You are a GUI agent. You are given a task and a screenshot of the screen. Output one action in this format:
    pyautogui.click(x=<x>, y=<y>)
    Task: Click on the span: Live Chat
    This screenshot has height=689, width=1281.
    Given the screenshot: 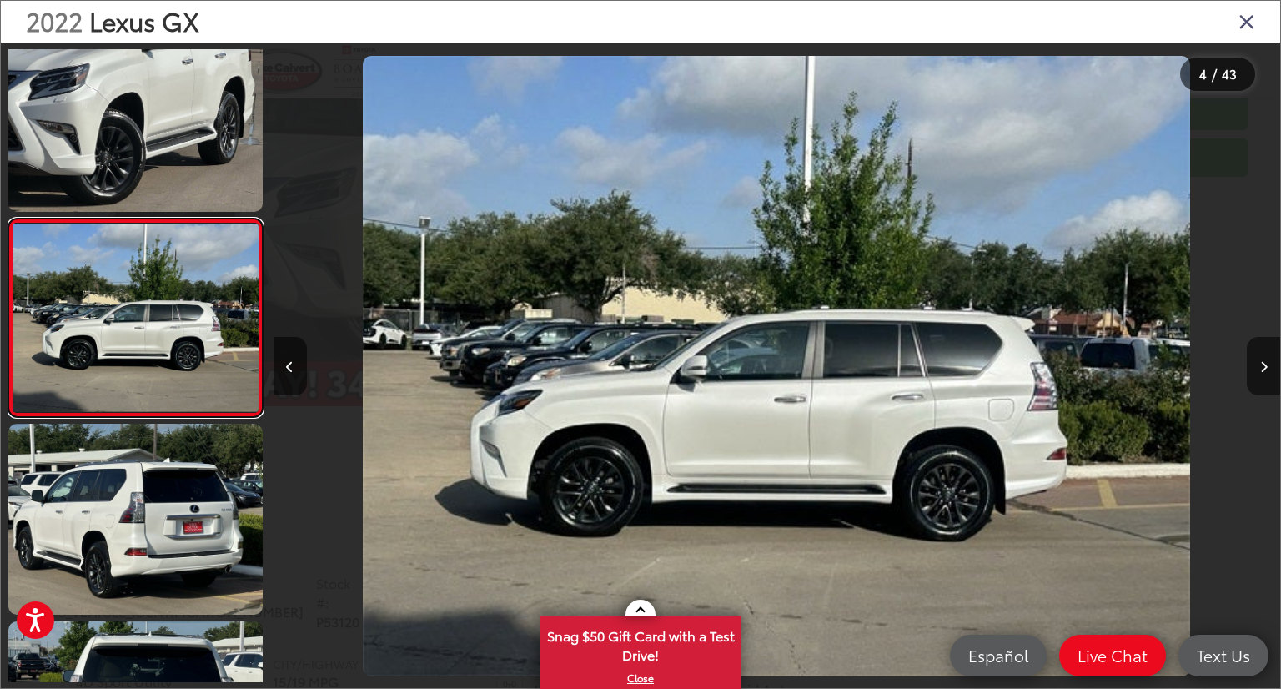 What is the action you would take?
    pyautogui.click(x=1112, y=655)
    